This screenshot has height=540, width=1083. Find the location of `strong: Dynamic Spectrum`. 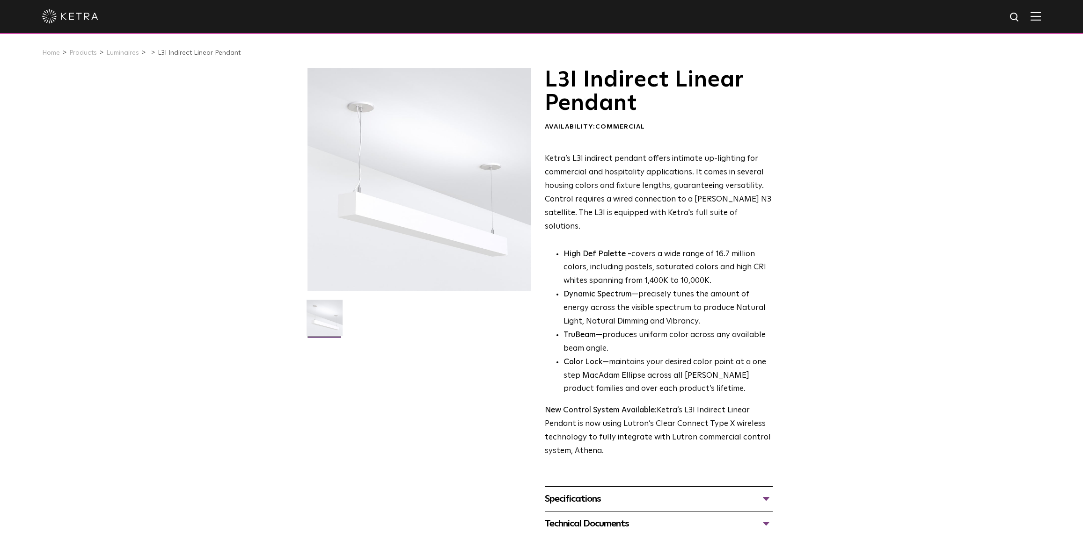

strong: Dynamic Spectrum is located at coordinates (597, 294).